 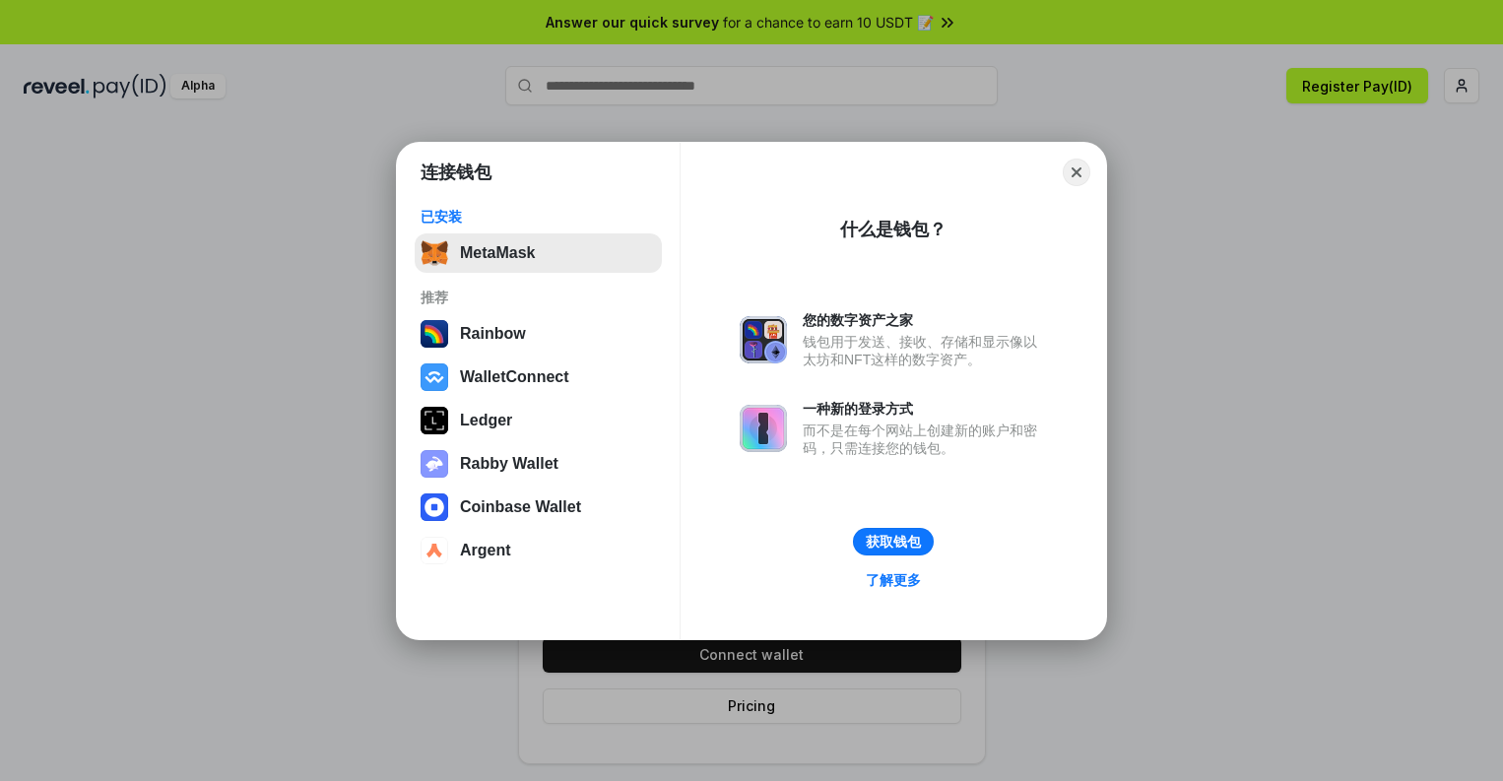 What do you see at coordinates (925, 320) in the screenshot?
I see `div: 您的数字资产之家` at bounding box center [925, 320].